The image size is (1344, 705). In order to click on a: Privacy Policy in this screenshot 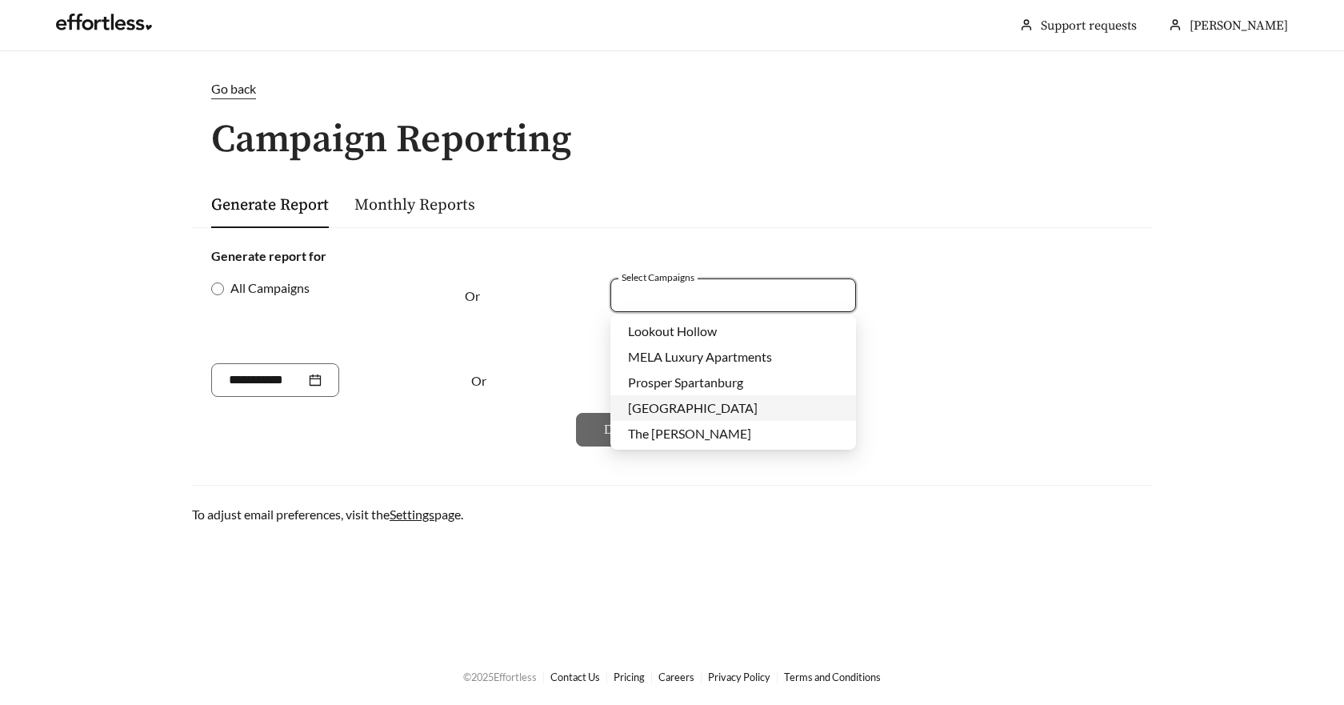, I will do `click(739, 677)`.